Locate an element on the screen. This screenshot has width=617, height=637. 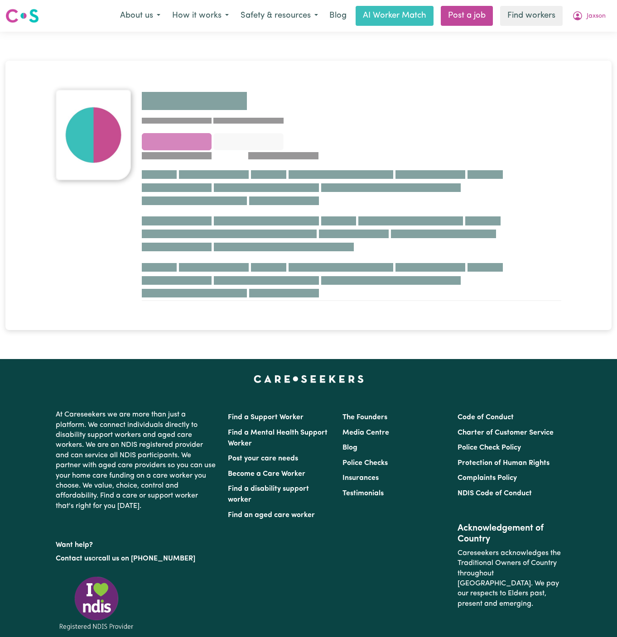
a: Post a job is located at coordinates (467, 16).